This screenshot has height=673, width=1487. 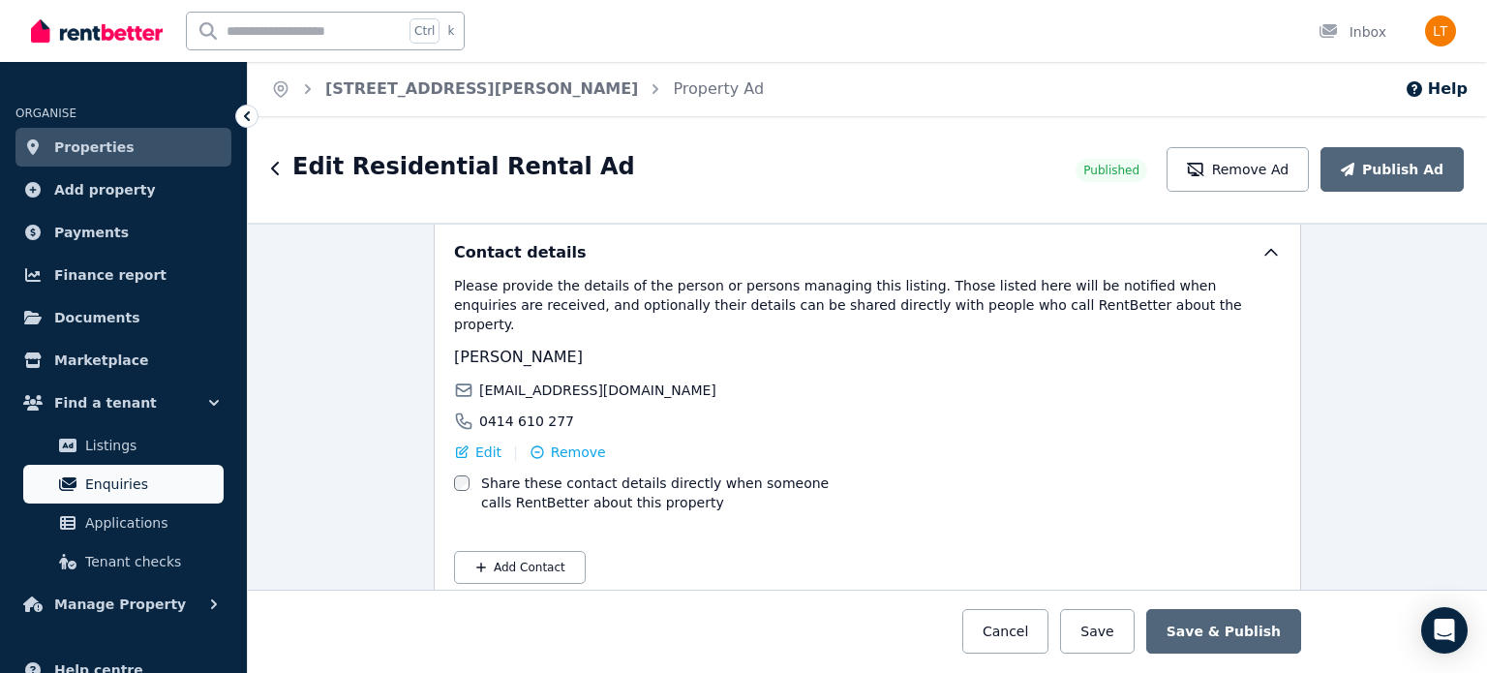 I want to click on div: Inbox, so click(x=1353, y=32).